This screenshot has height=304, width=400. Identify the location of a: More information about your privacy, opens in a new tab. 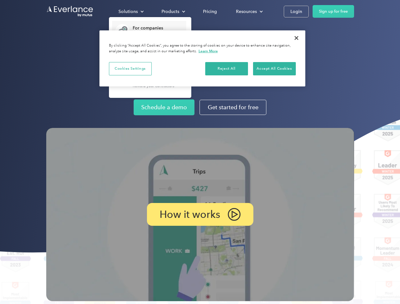
(208, 51).